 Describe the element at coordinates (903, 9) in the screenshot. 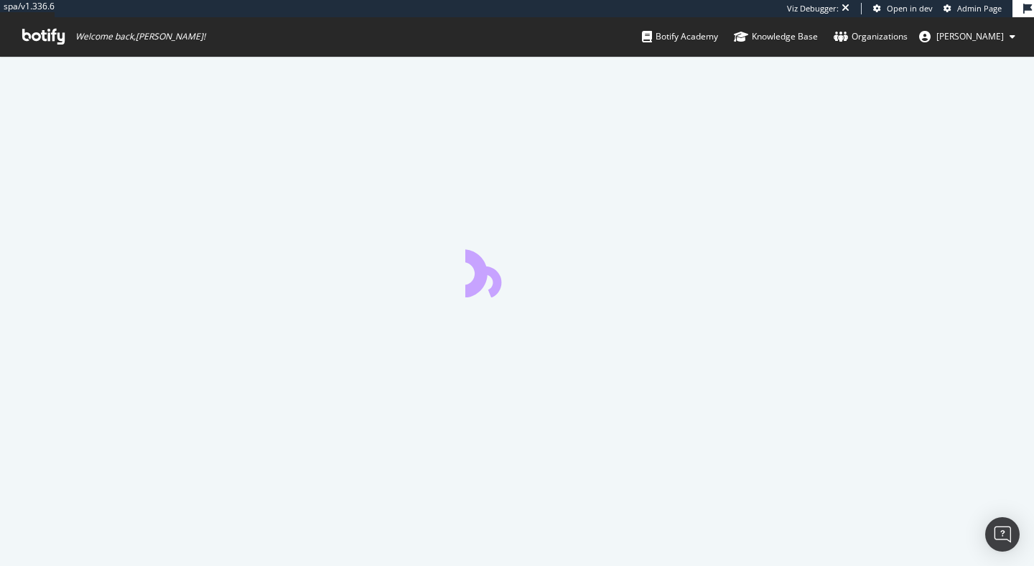

I see `a: Open in dev` at that location.